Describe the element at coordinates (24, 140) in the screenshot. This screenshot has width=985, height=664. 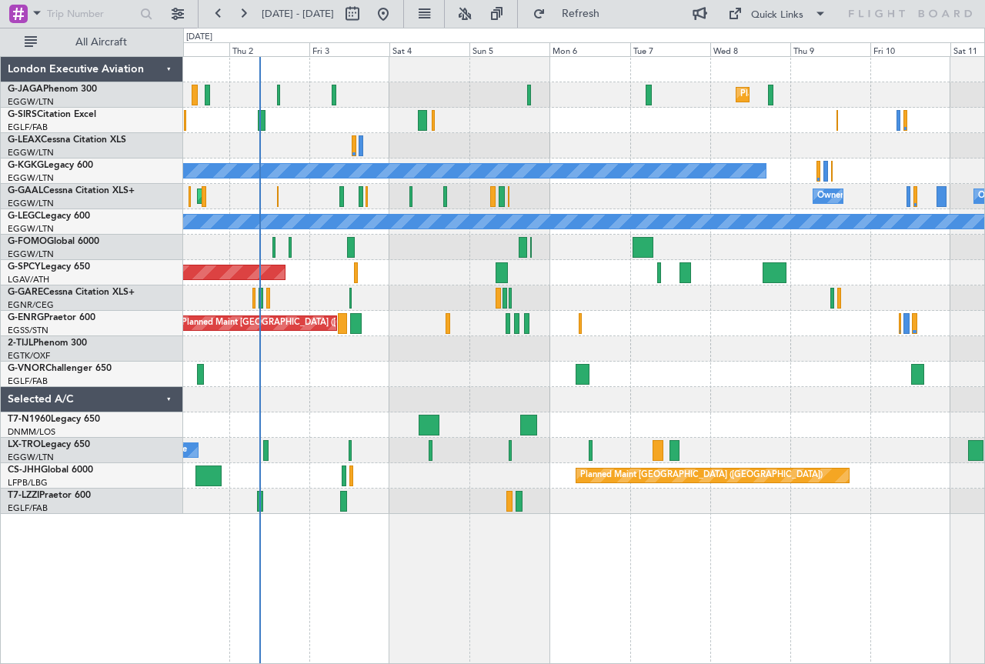
I see `span: G-LEAX` at that location.